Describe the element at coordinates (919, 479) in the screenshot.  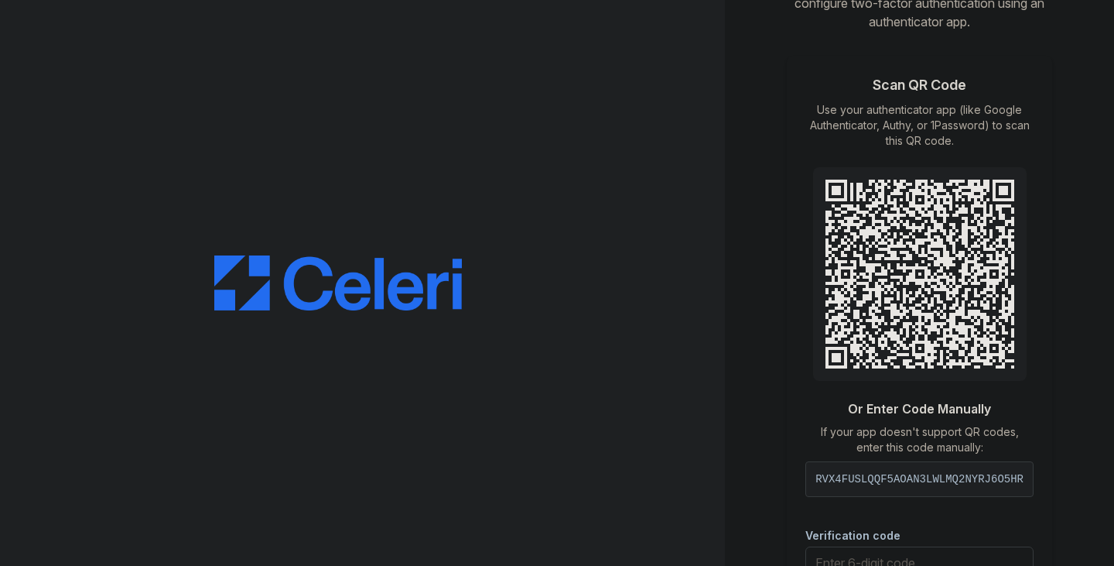
I see `div: RVX4FUSLQQF5AOAN3LWLMQ2NYRJ6O5HR` at that location.